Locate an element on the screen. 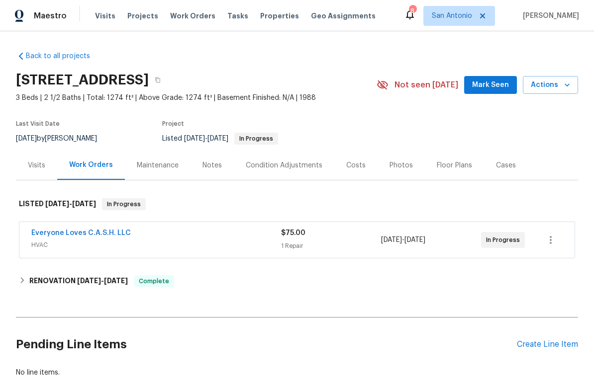 The height and width of the screenshot is (390, 594). h6: RENOVATION is located at coordinates (79, 282).